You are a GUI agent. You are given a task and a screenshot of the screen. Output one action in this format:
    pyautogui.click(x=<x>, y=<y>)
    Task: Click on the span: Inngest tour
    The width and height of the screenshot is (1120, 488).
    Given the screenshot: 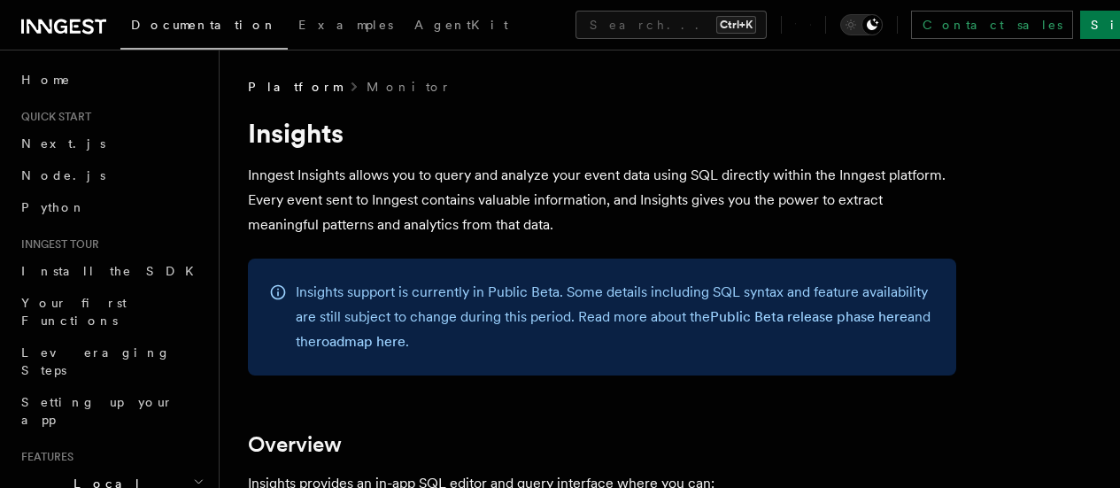 What is the action you would take?
    pyautogui.click(x=57, y=244)
    